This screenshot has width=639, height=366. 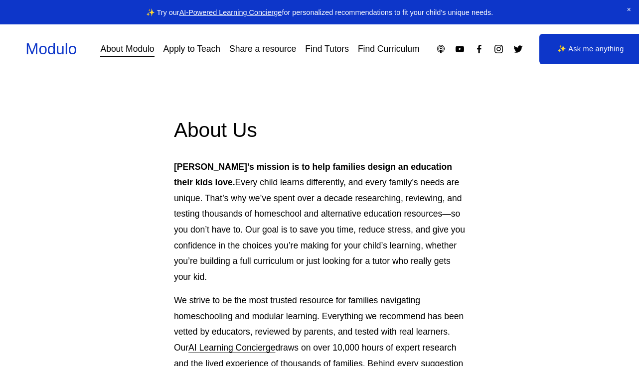 What do you see at coordinates (319, 130) in the screenshot?
I see `h2: About Us` at bounding box center [319, 130].